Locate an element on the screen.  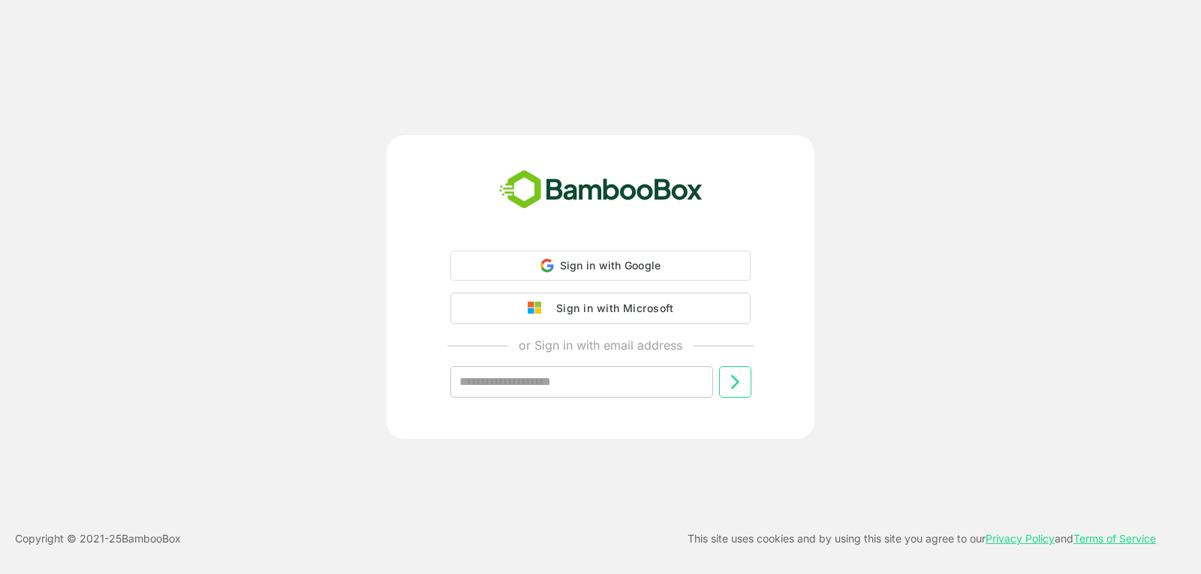
div: Sign in with Google is located at coordinates (601, 266).